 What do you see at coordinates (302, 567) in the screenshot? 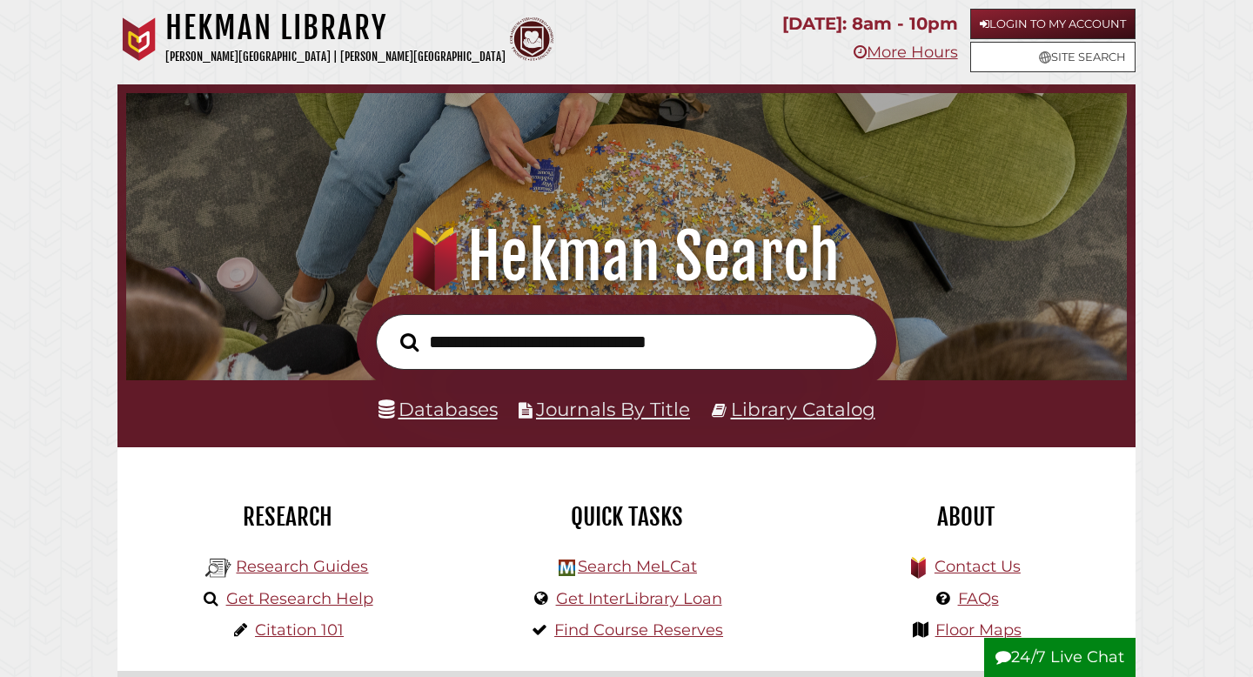
I see `a: Research Guides` at bounding box center [302, 567].